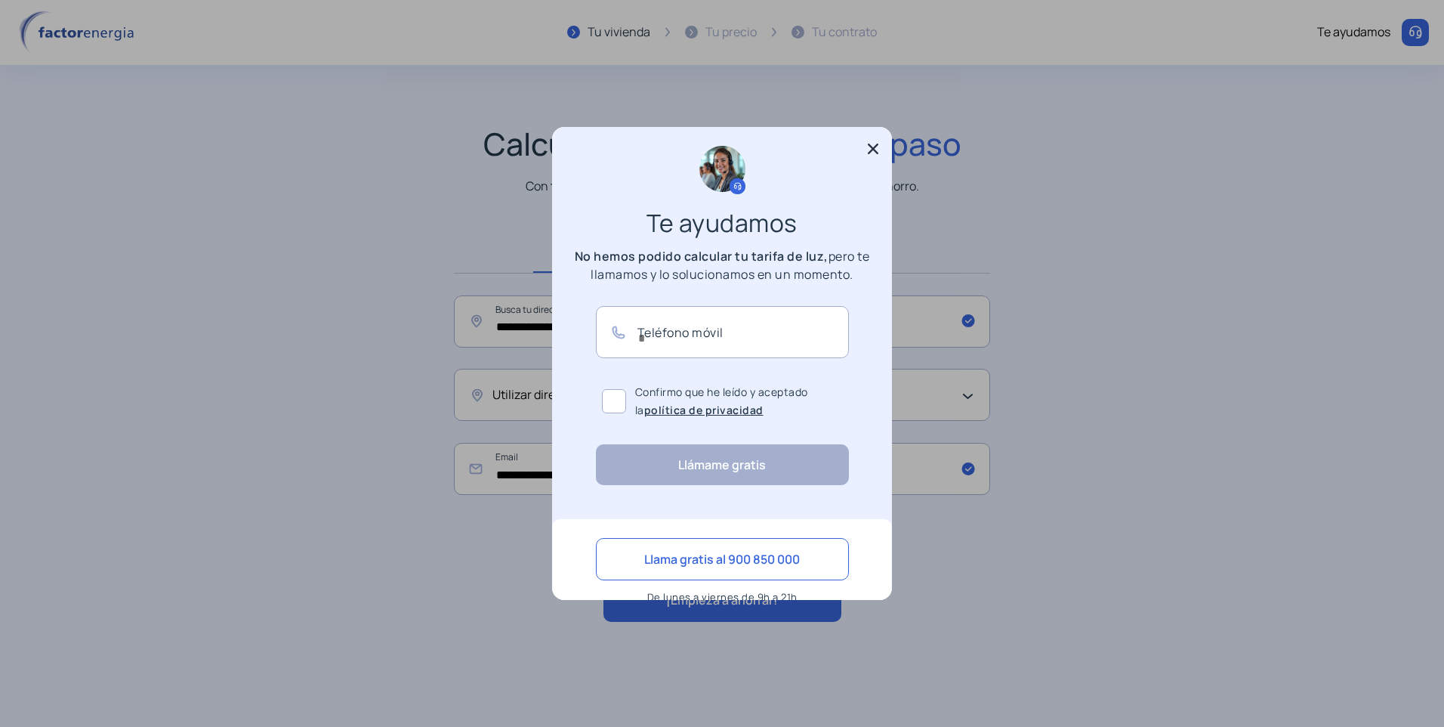  What do you see at coordinates (739, 401) in the screenshot?
I see `span: Confirmo que he leído y aceptado la` at bounding box center [739, 401].